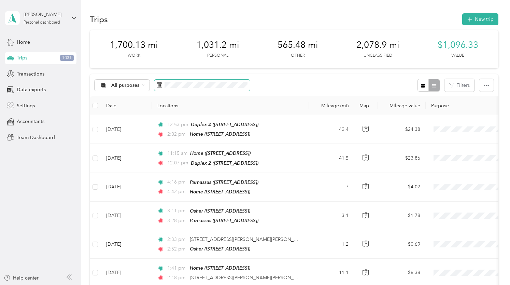 The image size is (510, 285). I want to click on span: 2:33 pm, so click(177, 239).